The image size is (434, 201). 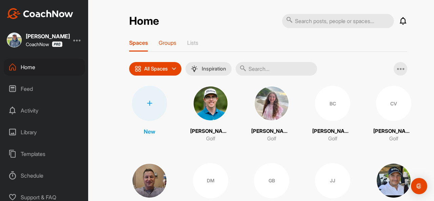 What do you see at coordinates (150, 132) in the screenshot?
I see `p: New` at bounding box center [150, 132].